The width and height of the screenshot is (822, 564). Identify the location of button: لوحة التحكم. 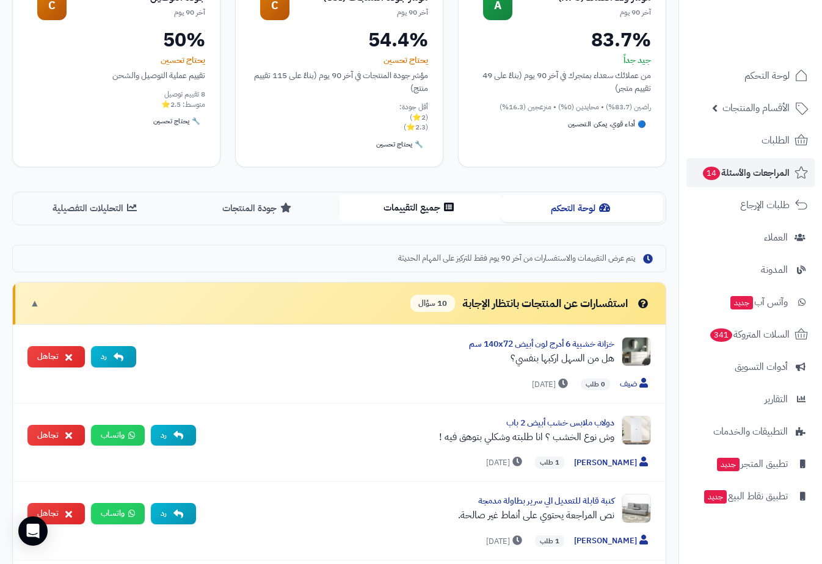
(582, 208).